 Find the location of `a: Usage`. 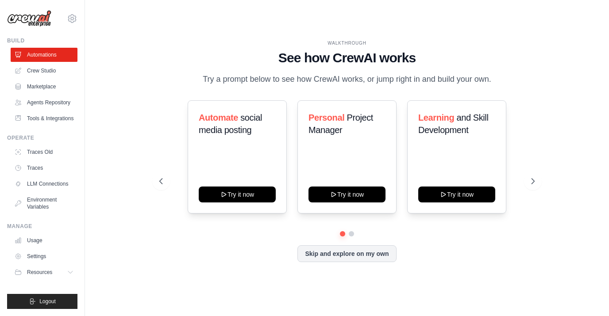

a: Usage is located at coordinates (44, 241).